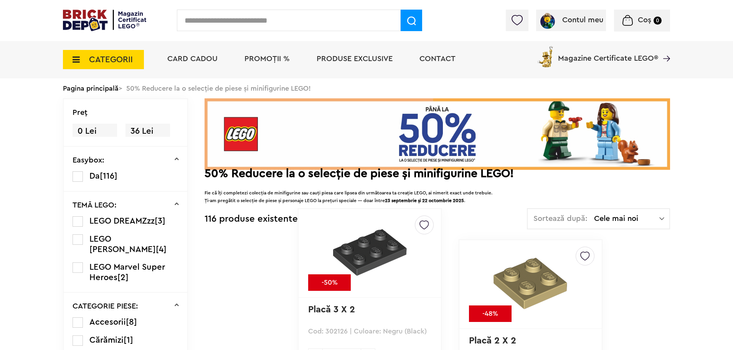  Describe the element at coordinates (109, 176) in the screenshot. I see `span: [116]` at that location.